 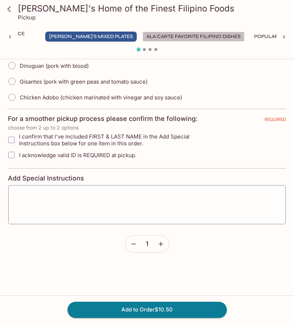 What do you see at coordinates (275, 121) in the screenshot?
I see `span: REQUIRED` at bounding box center [275, 121].